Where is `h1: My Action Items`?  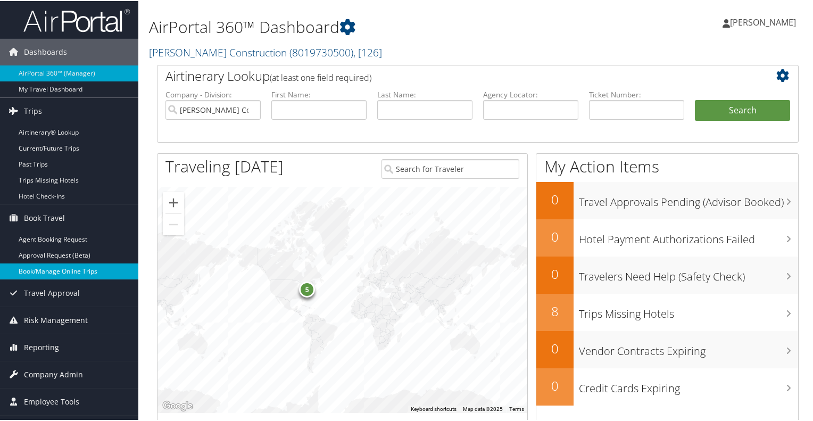
h1: My Action Items is located at coordinates (667, 165).